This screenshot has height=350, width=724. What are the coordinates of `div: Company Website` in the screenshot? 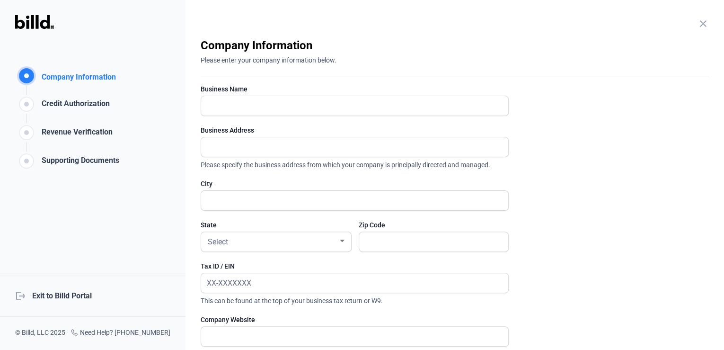 It's located at (354, 319).